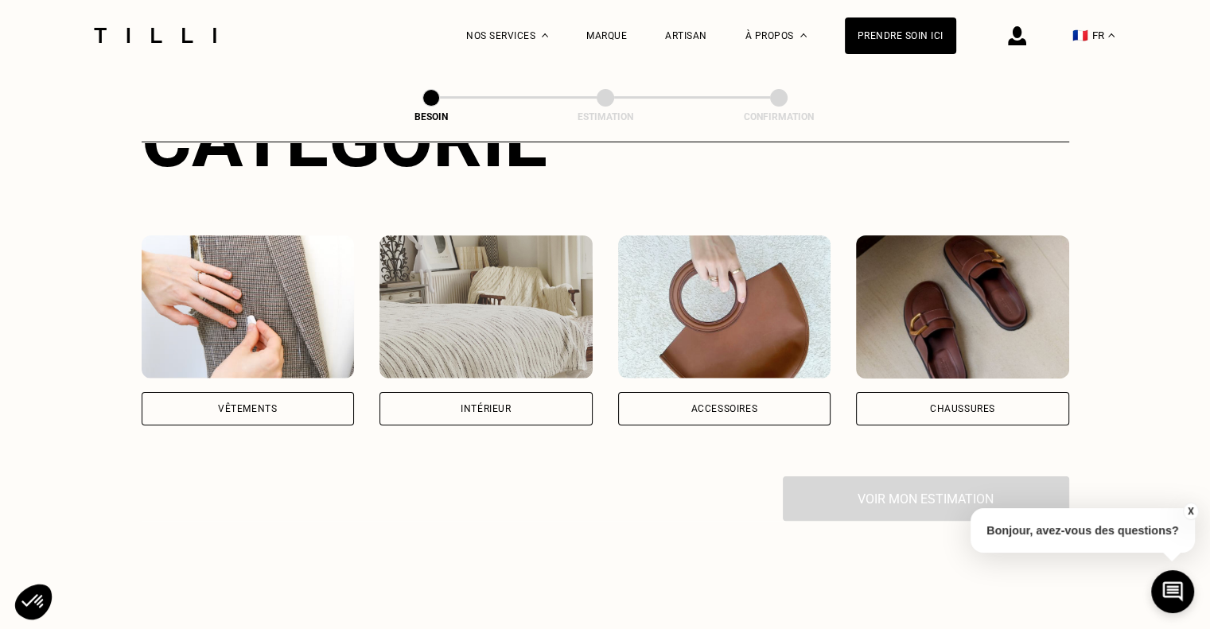  What do you see at coordinates (247, 409) in the screenshot?
I see `div: Vêtements` at bounding box center [247, 409].